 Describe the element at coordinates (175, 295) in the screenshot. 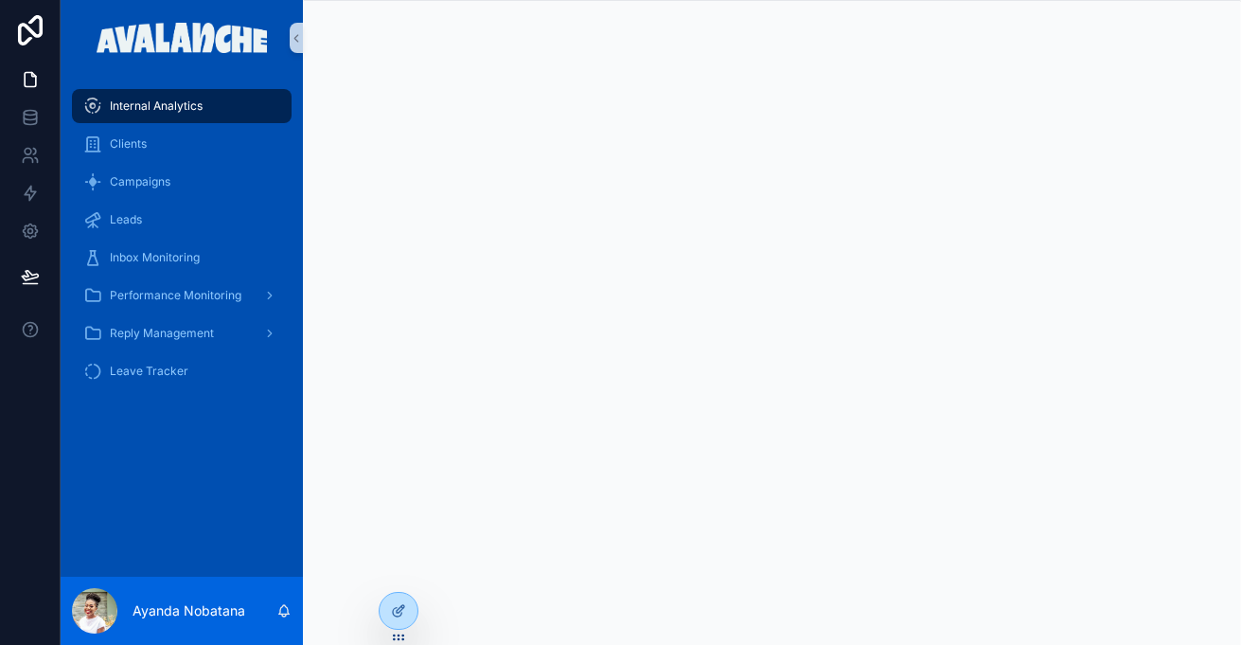

I see `span: Performance Monitoring` at that location.